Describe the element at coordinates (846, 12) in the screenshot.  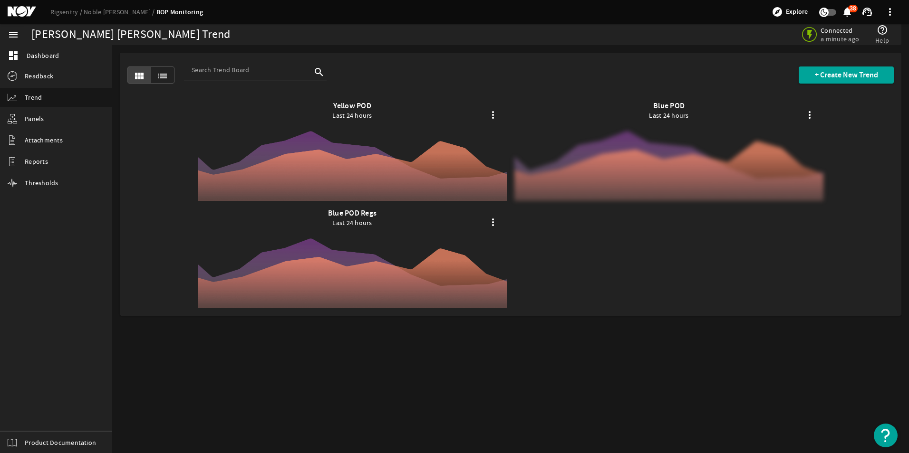
I see `button: 38` at that location.